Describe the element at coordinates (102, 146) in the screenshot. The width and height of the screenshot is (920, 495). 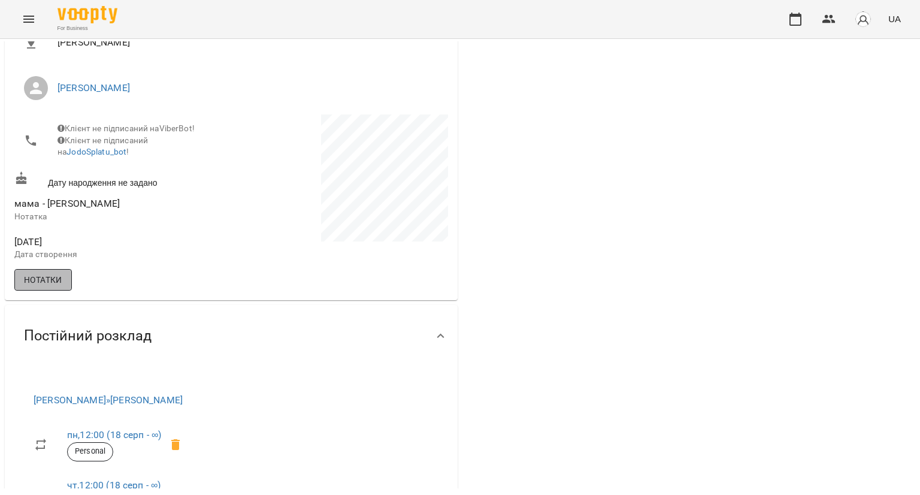
I see `span: Клієнт не підписаний на !` at that location.